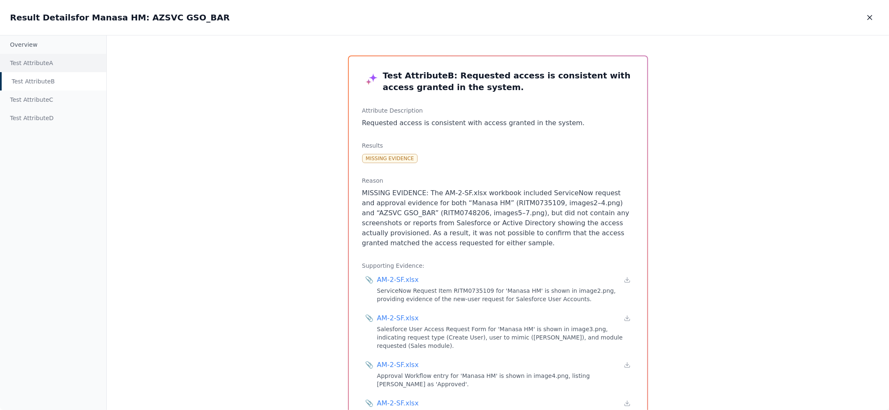 This screenshot has height=410, width=889. I want to click on h3: Reason, so click(498, 181).